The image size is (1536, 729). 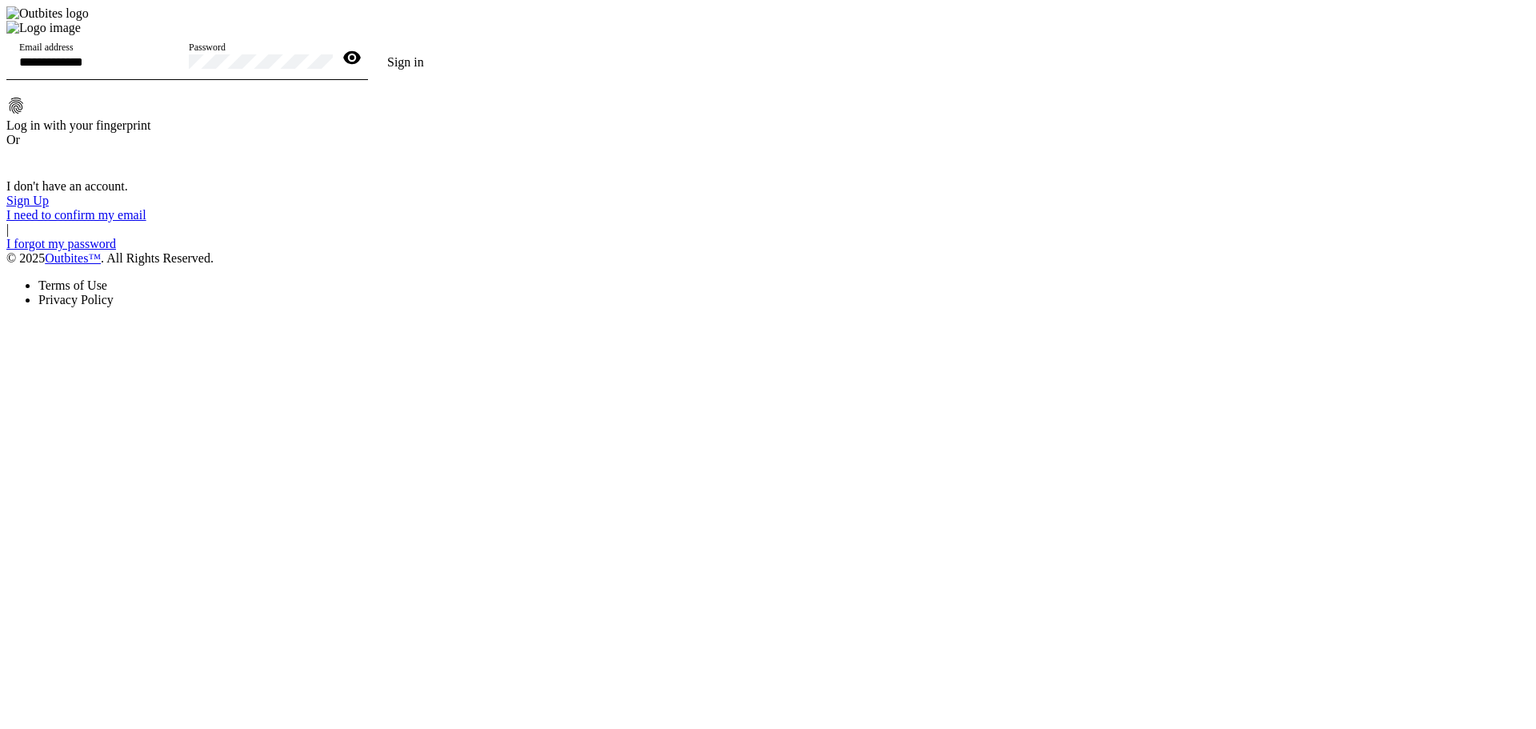 What do you see at coordinates (47, 14) in the screenshot?
I see `img: Outbites logo` at bounding box center [47, 14].